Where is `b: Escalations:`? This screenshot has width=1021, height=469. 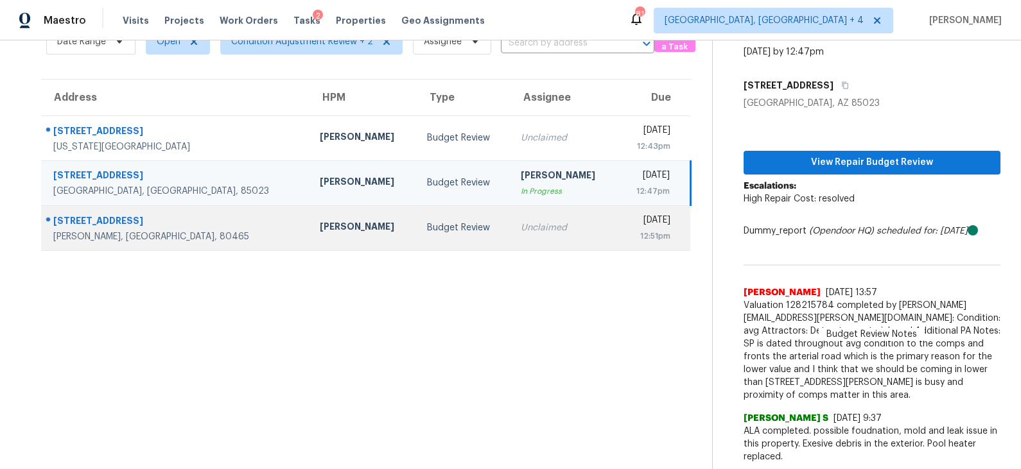 b: Escalations: is located at coordinates (770, 186).